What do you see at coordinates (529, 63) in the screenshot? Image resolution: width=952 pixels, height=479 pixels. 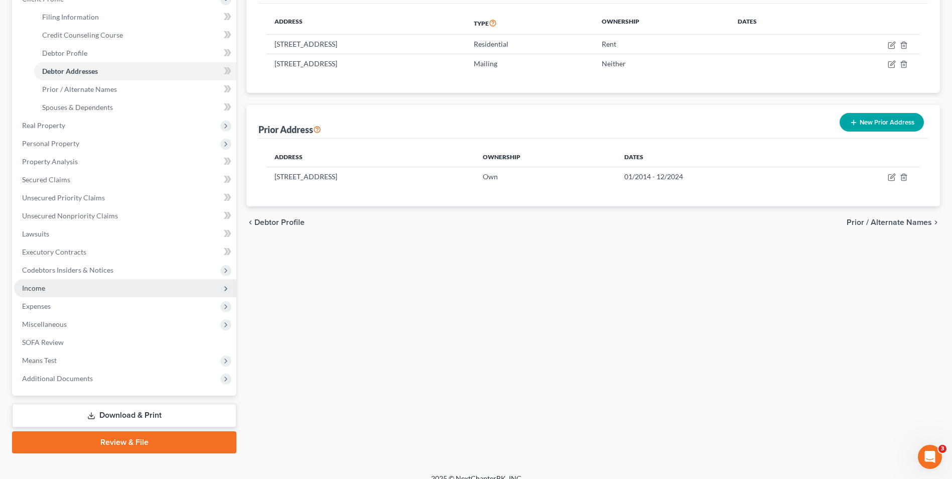 I see `td: Mailing` at bounding box center [529, 63].